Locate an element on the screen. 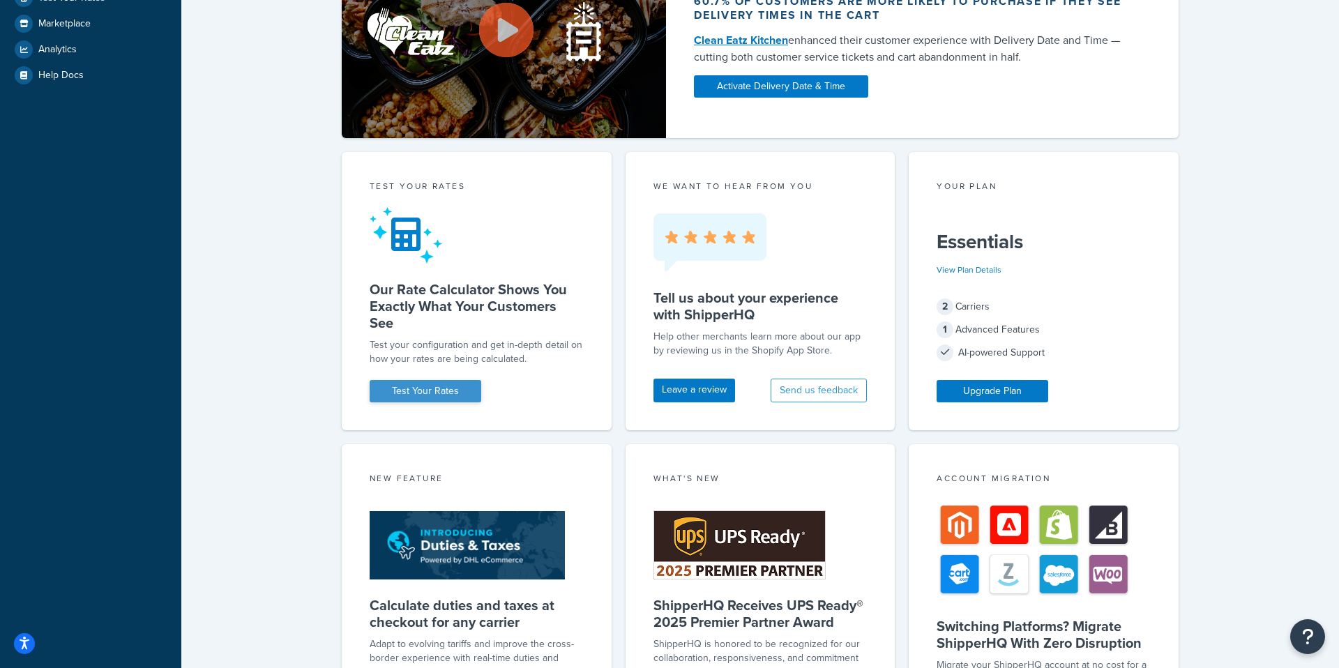 This screenshot has width=1339, height=668. div: Carriers is located at coordinates (1043, 307).